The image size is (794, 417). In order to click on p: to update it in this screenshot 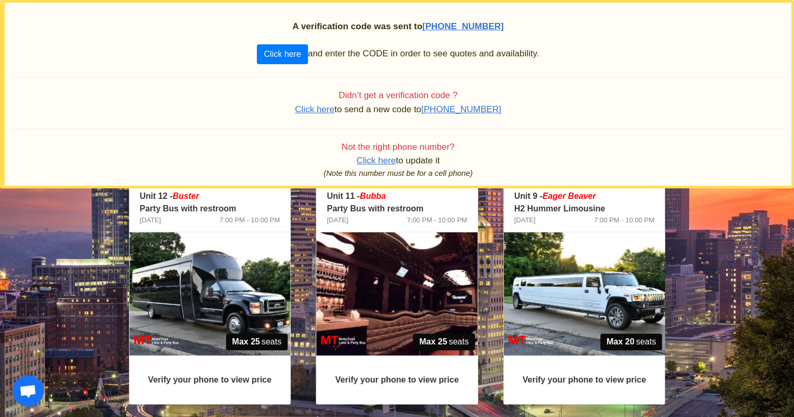, I will do `click(398, 161)`.